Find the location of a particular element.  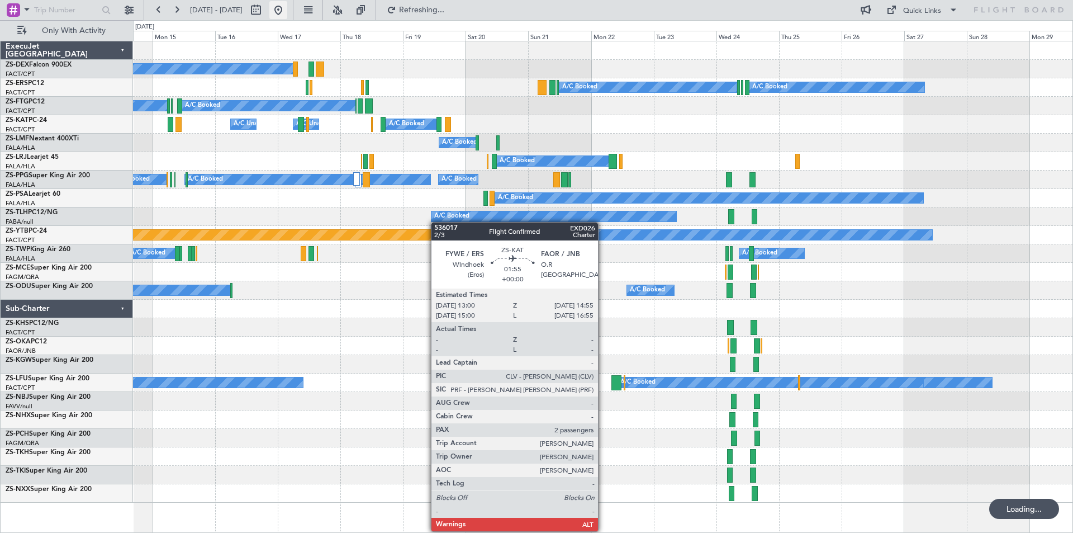

span: ZS-PPG is located at coordinates (17, 176).